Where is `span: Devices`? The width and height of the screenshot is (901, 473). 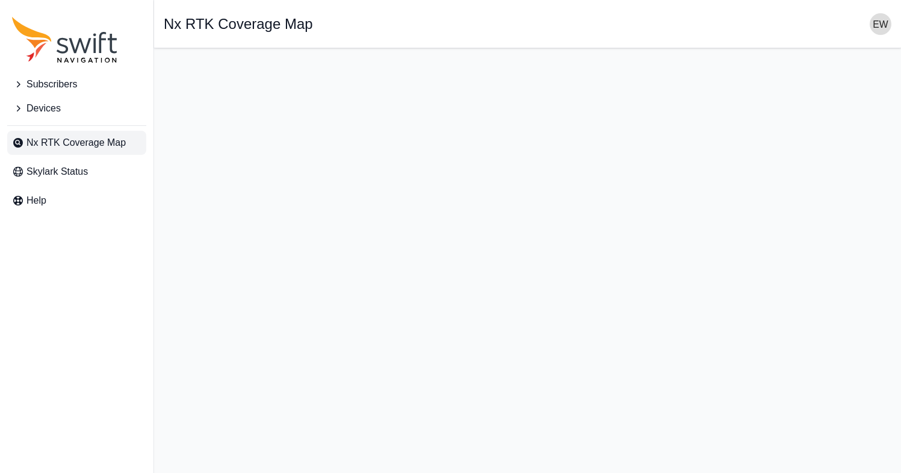 span: Devices is located at coordinates (43, 108).